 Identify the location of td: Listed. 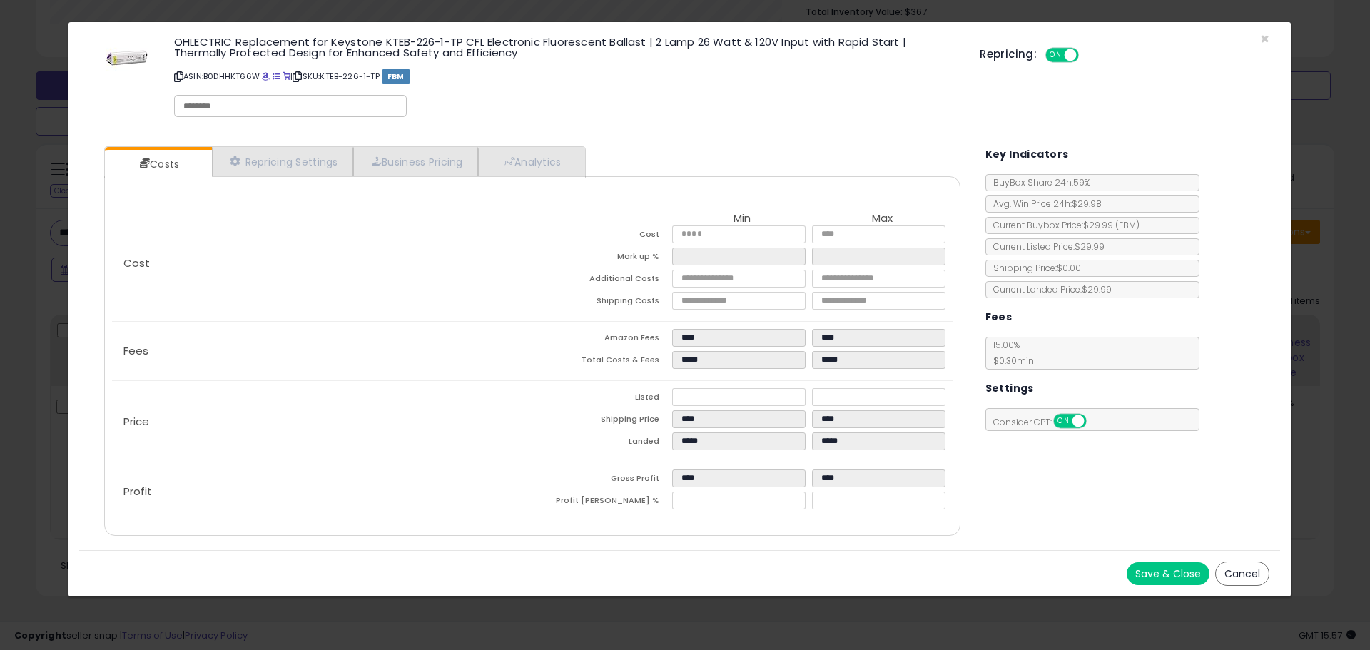
(602, 399).